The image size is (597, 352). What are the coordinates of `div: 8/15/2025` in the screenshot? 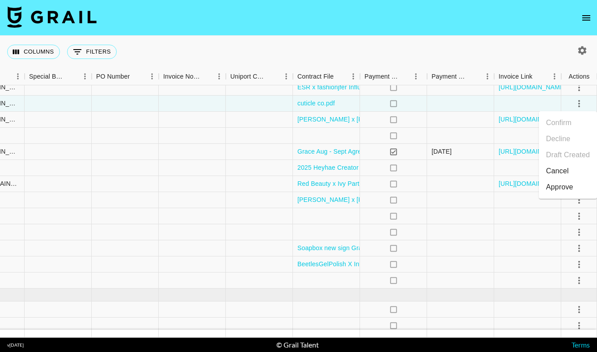 It's located at (441, 151).